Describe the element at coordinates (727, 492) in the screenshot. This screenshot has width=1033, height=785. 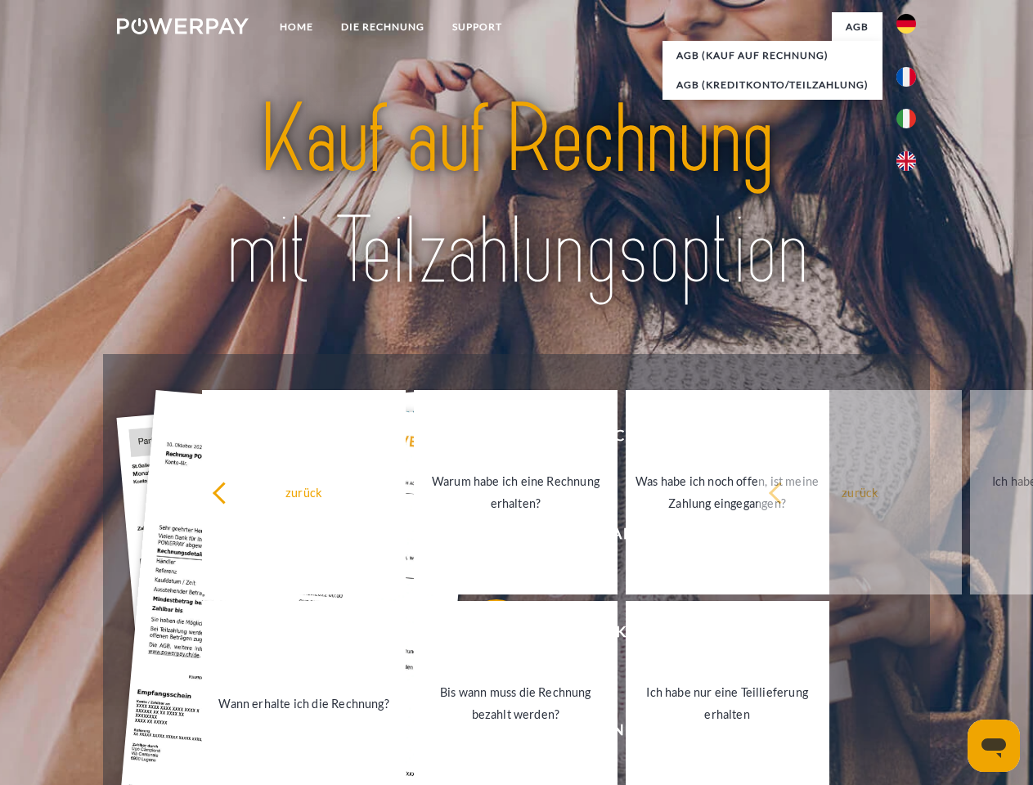
I see `a: Was habe ich noch offen, ist meine Zahlung eingegangen?` at that location.